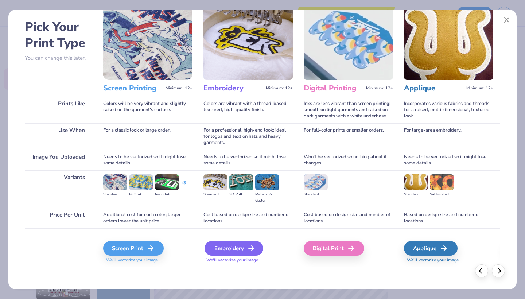 The image size is (525, 299). I want to click on button: Close, so click(506, 20).